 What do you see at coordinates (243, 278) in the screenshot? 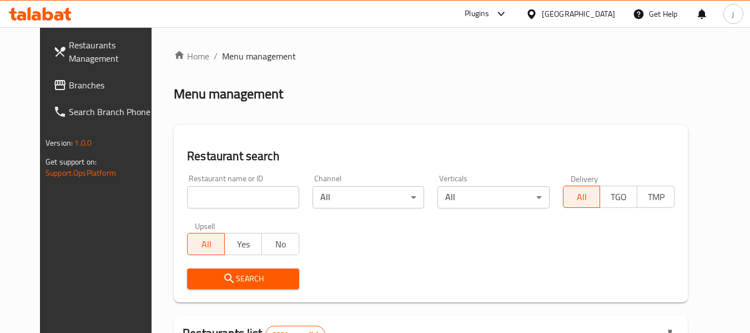
I see `span: Search` at bounding box center [243, 278].